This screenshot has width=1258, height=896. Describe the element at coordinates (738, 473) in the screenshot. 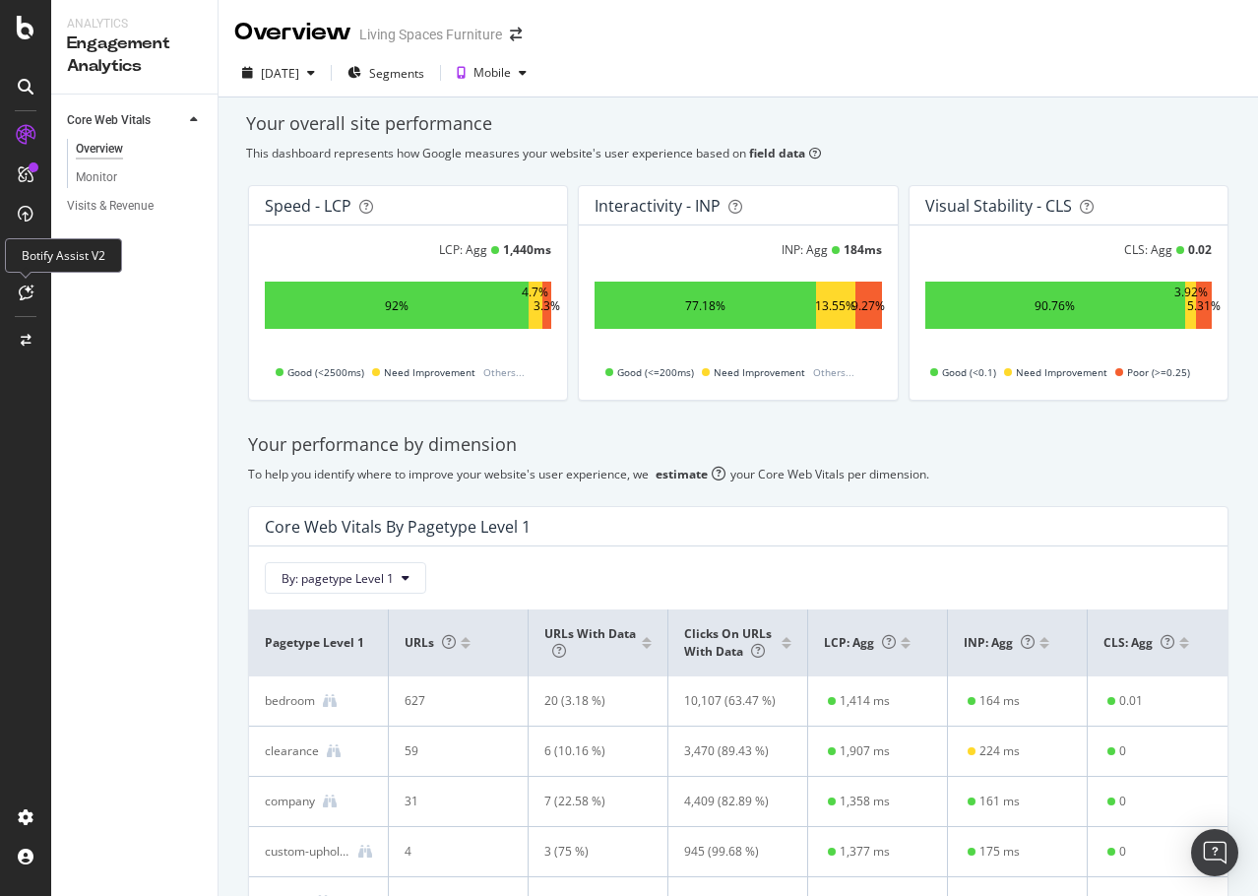

I see `div: To help you identify where to improve your website's user experience, we your Core Web Vitals per...` at that location.